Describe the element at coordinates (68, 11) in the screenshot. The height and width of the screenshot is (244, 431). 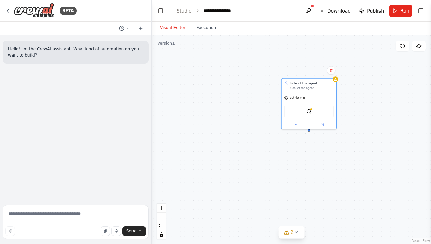
I see `div: BETA` at that location.